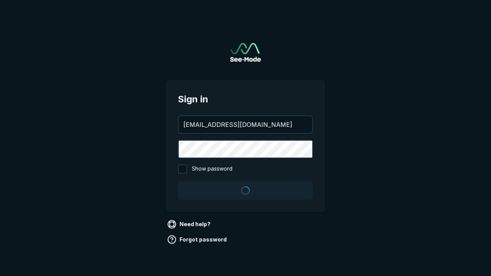  Describe the element at coordinates (246, 99) in the screenshot. I see `span: Sign in` at that location.